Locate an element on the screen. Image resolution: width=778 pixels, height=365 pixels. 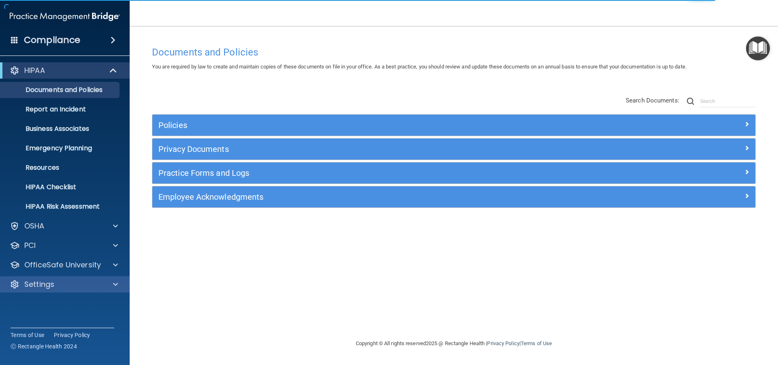
h5: Practice Forms and Logs is located at coordinates (378, 173).